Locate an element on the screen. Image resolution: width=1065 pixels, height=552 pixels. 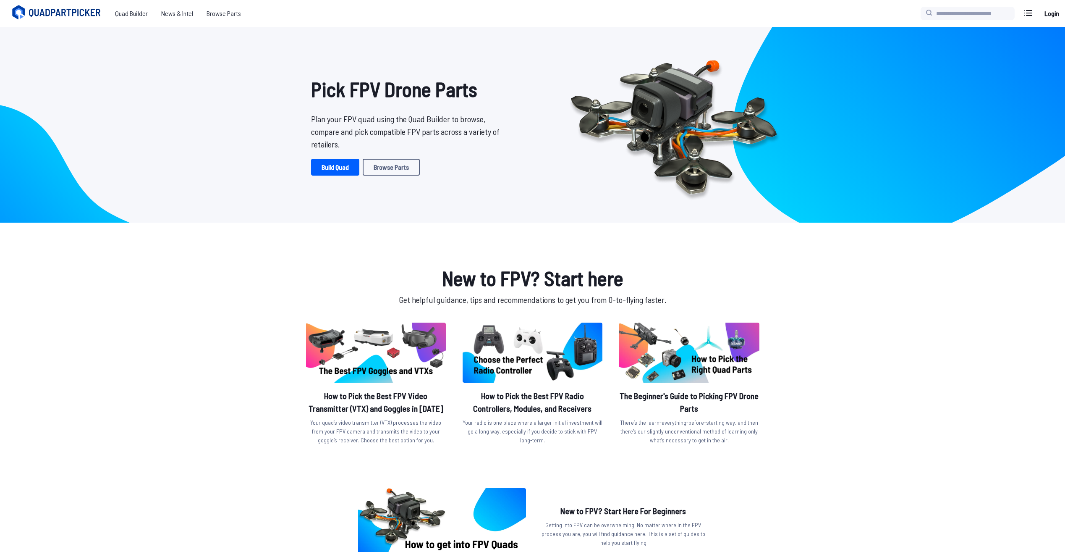
h2: New to FPV? Start Here For Beginners is located at coordinates (624, 511).